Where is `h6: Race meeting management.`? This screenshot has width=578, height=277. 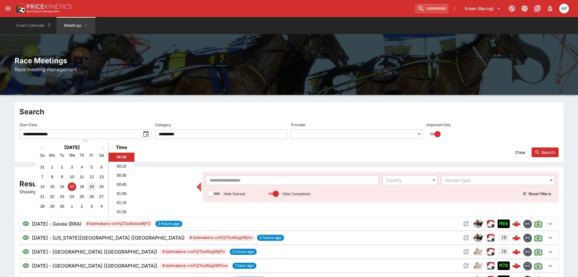 h6: Race meeting management. is located at coordinates (289, 69).